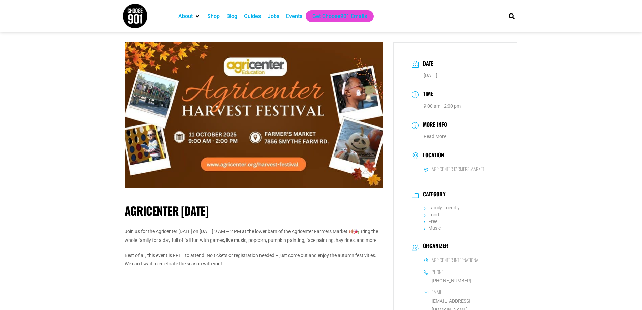 Image resolution: width=642 pixels, height=310 pixels. What do you see at coordinates (442, 106) in the screenshot?
I see `abbr: 9:00 am - 2:00 pm` at bounding box center [442, 106].